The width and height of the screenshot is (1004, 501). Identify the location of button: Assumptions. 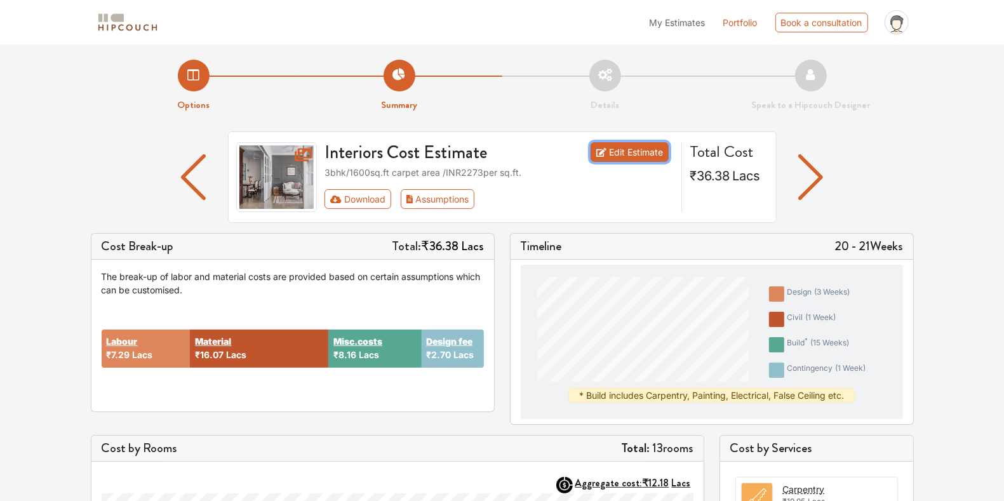
(437, 199).